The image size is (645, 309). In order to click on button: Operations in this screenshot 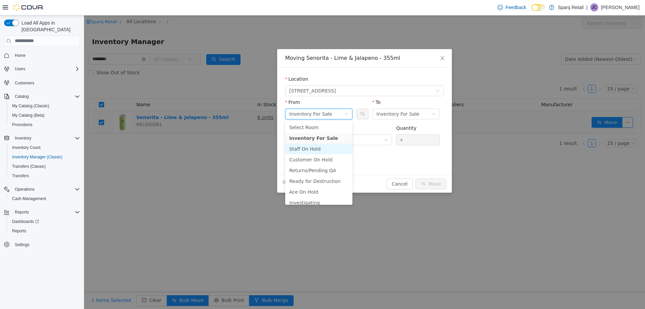, I will do `click(25, 189)`.